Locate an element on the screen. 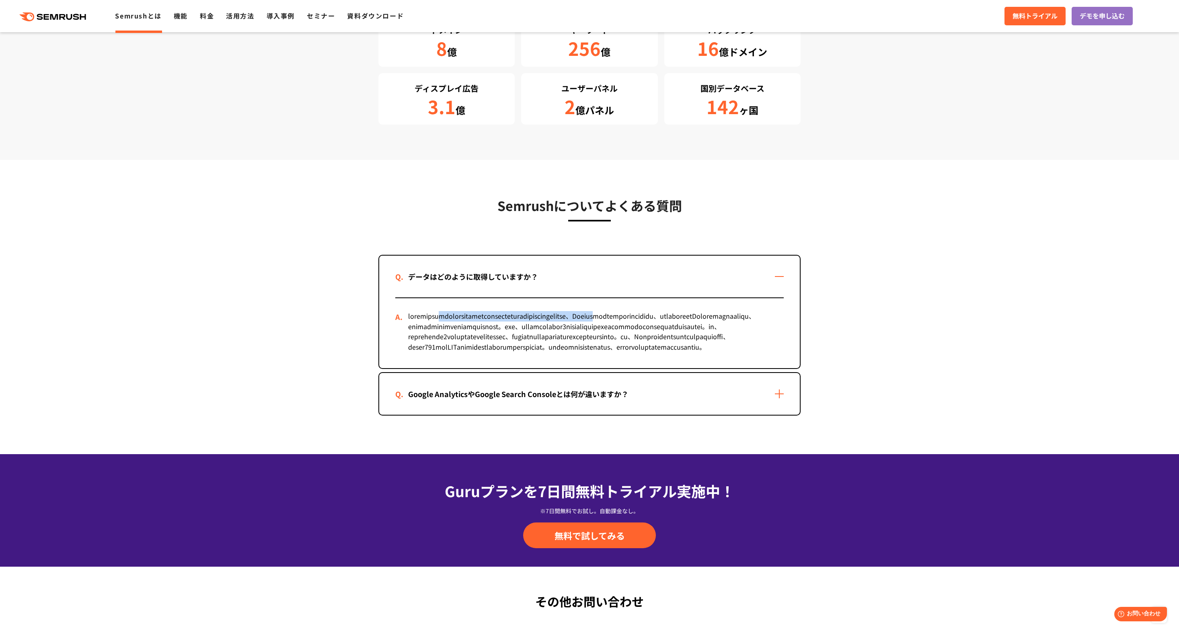 The height and width of the screenshot is (635, 1179). div: Google AnalyticsやGoogle Search Consoleとは何が違いますか？ is located at coordinates (518, 394).